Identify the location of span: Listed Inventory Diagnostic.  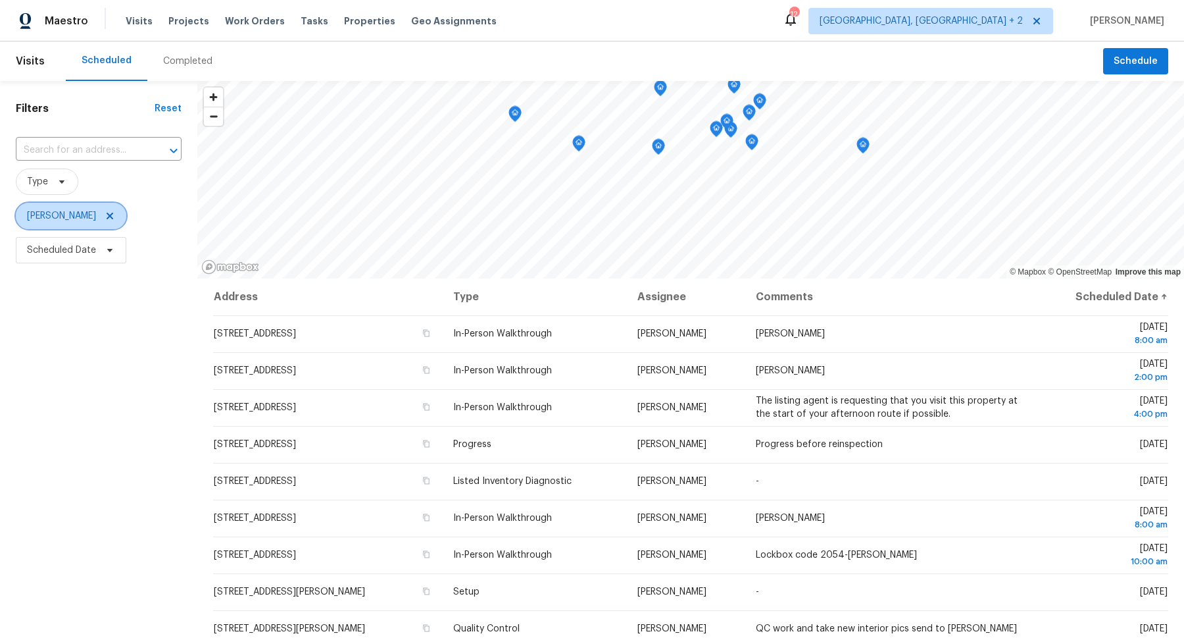
(513, 481).